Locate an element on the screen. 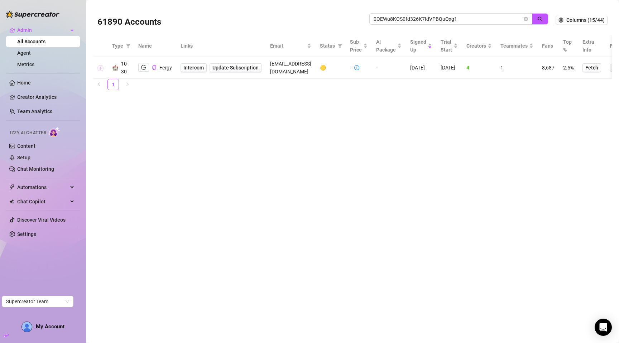 The image size is (619, 343). span: Signed Up is located at coordinates (418, 46).